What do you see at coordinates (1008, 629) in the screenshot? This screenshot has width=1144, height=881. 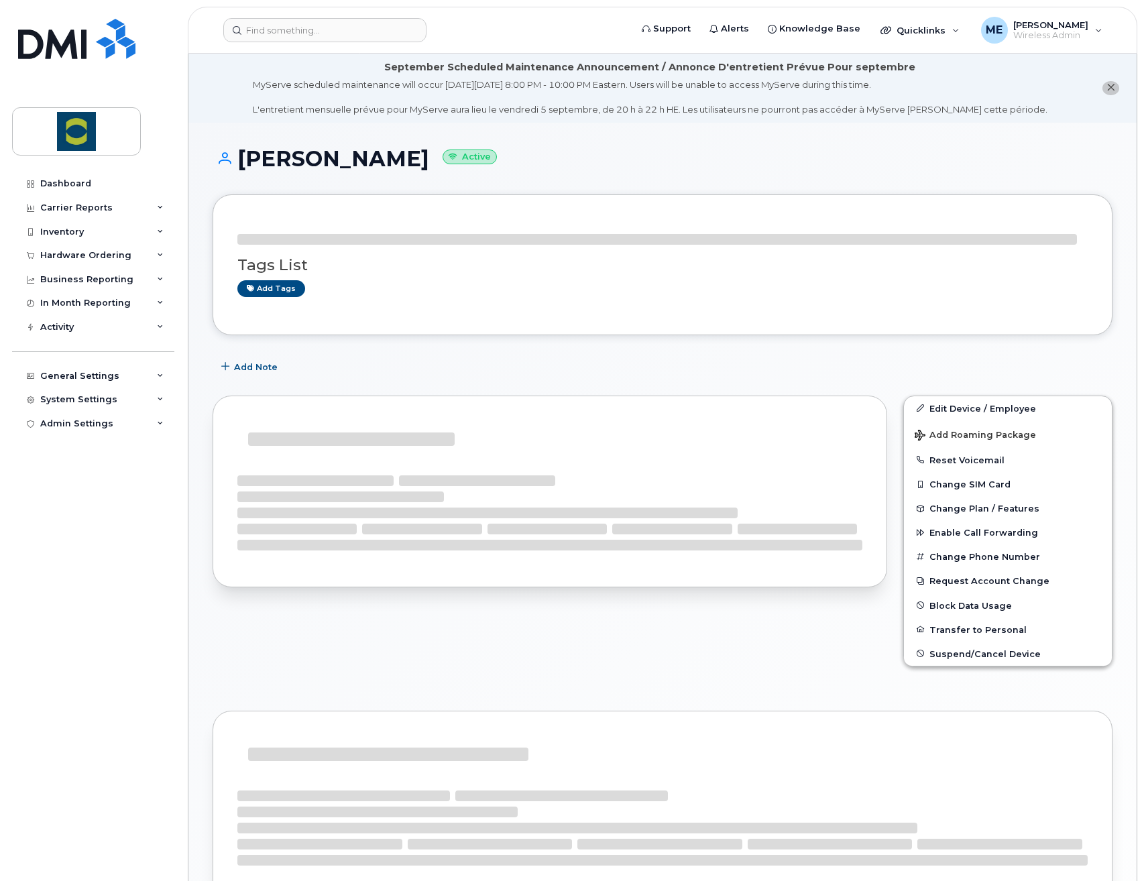 I see `button: Transfer to Personal` at bounding box center [1008, 629].